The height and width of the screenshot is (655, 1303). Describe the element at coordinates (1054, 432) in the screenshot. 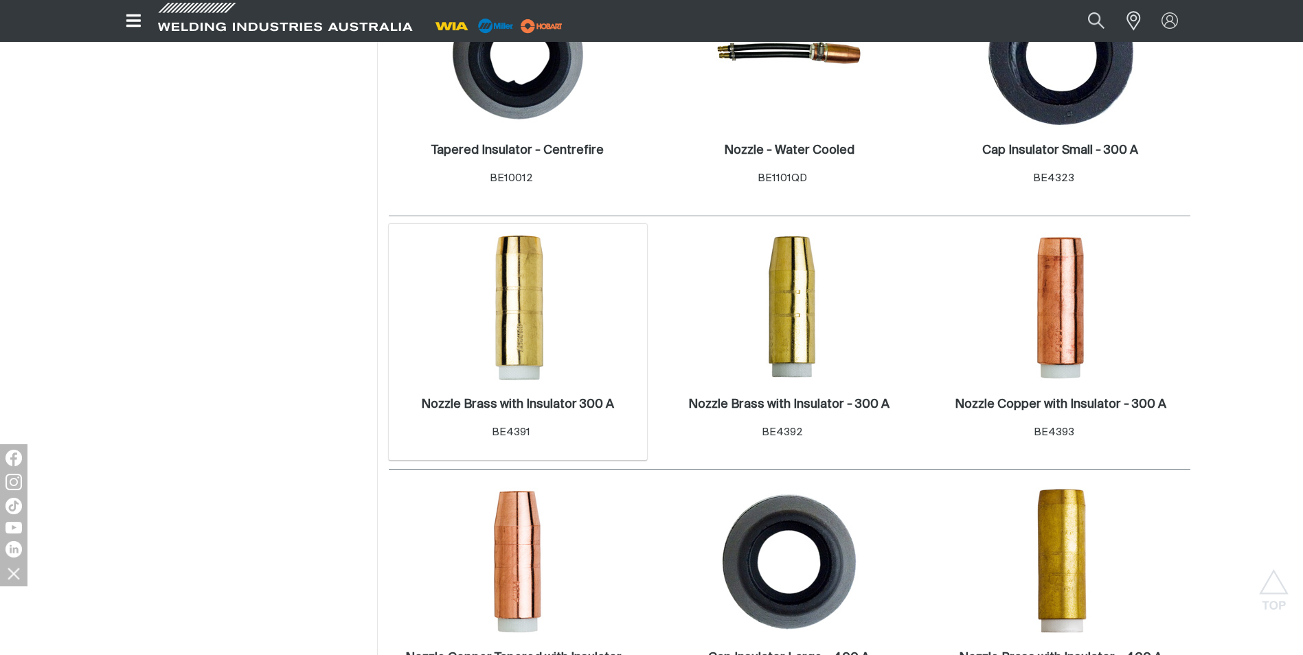

I see `span: BE4393` at that location.